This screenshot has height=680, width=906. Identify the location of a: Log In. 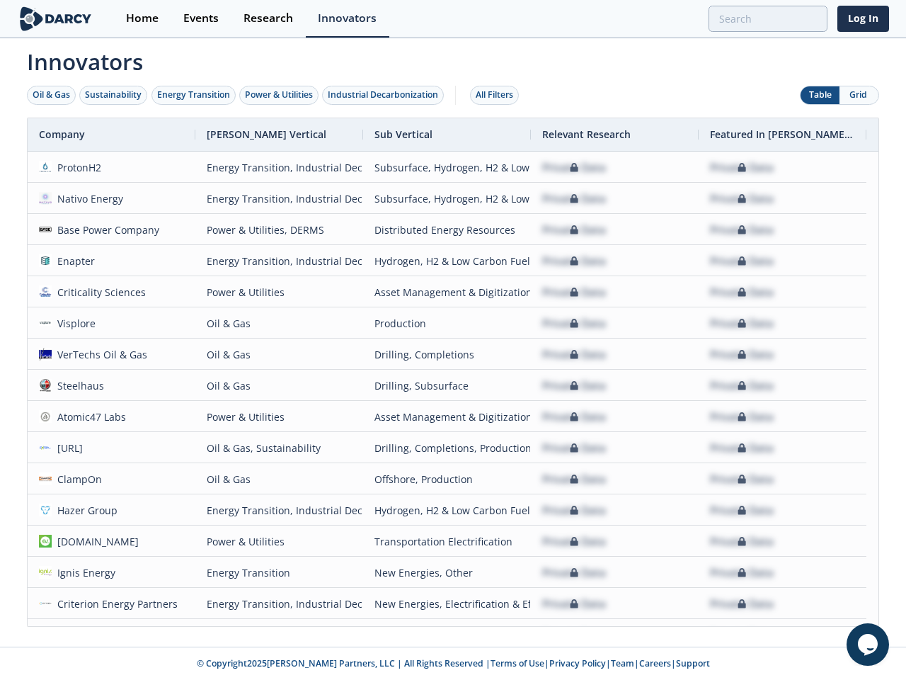
(863, 18).